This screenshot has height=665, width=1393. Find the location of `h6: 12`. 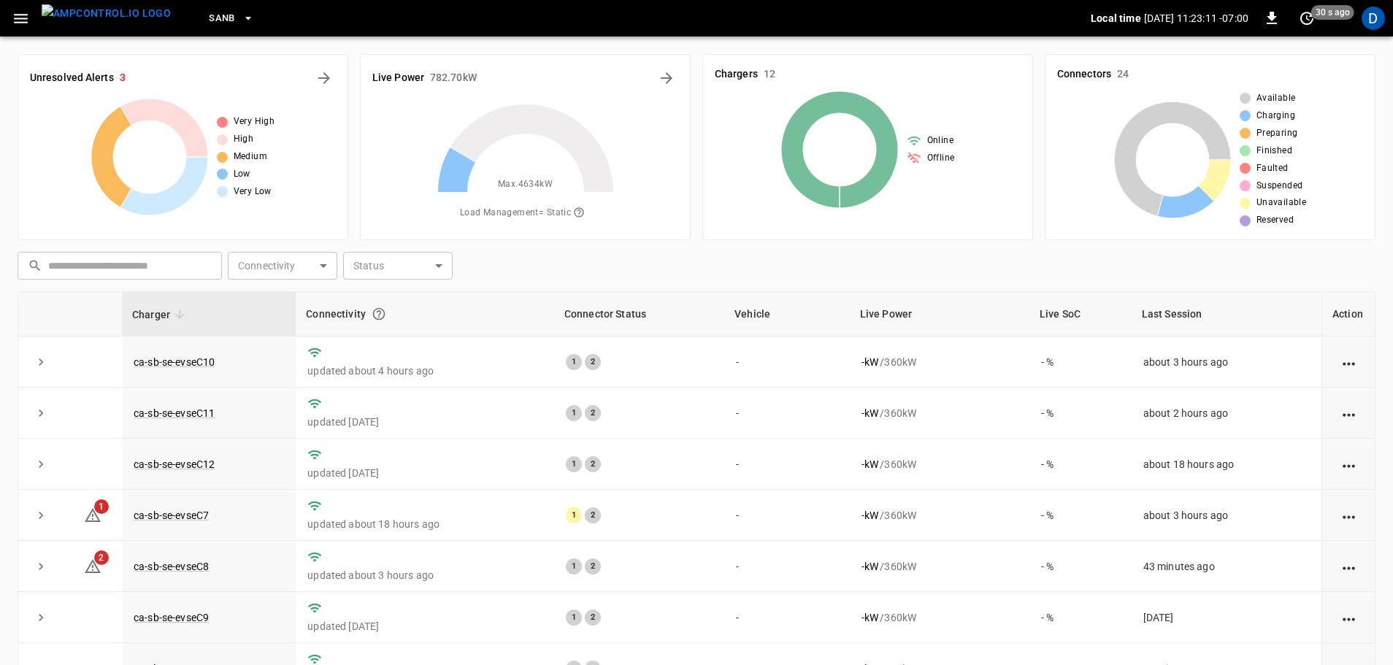

h6: 12 is located at coordinates (769, 74).